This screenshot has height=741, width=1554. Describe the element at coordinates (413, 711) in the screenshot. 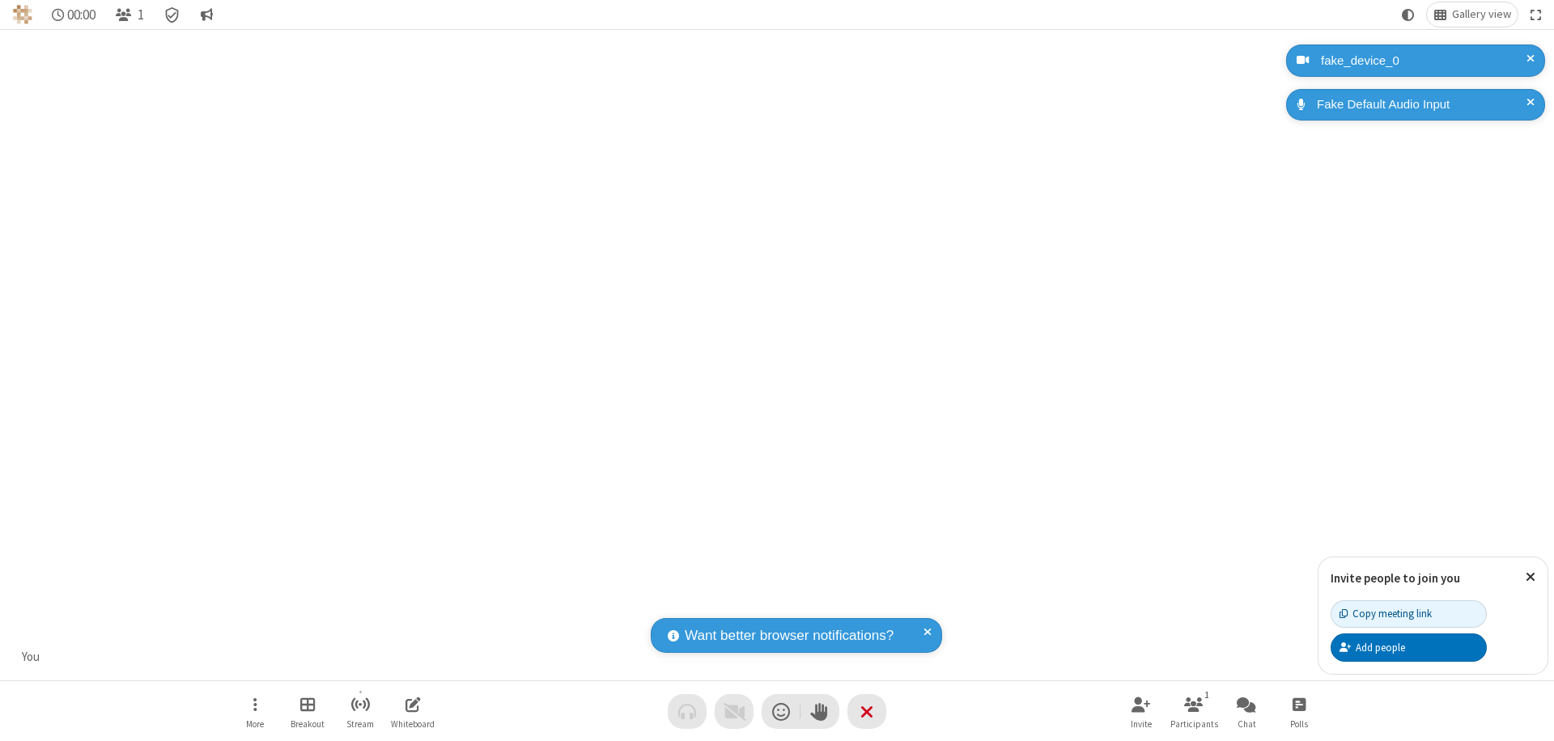

I see `button: Open shared whiteboard` at that location.